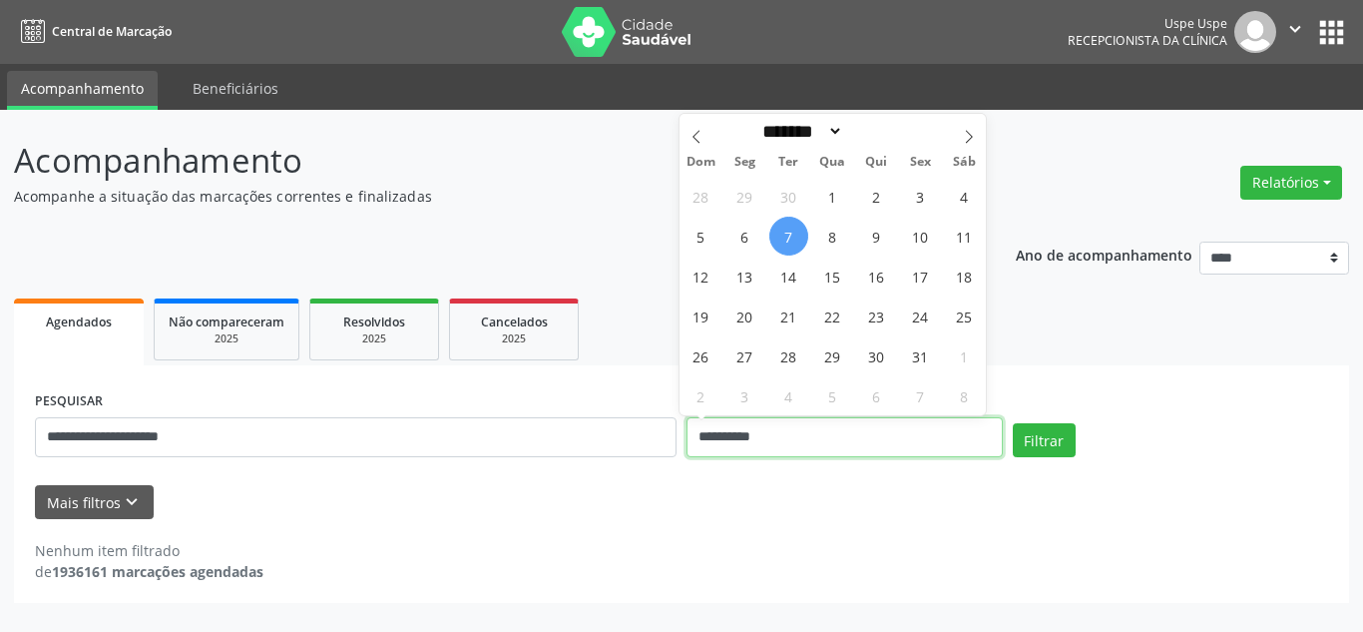 The height and width of the screenshot is (632, 1363). What do you see at coordinates (94, 502) in the screenshot?
I see `button: Mais filtroskeyboard_arrow_down` at bounding box center [94, 502].